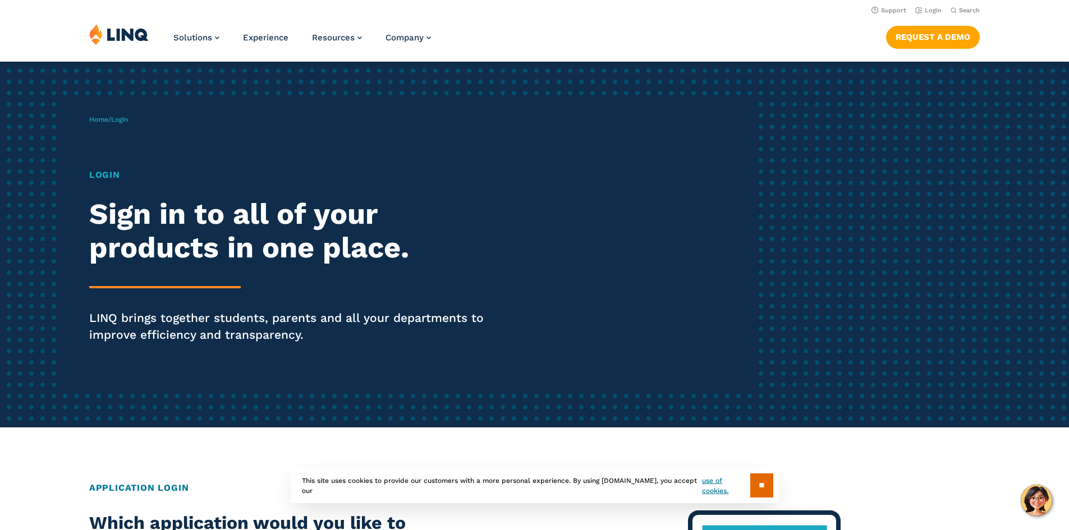  I want to click on button: Open Search Bar, so click(965, 10).